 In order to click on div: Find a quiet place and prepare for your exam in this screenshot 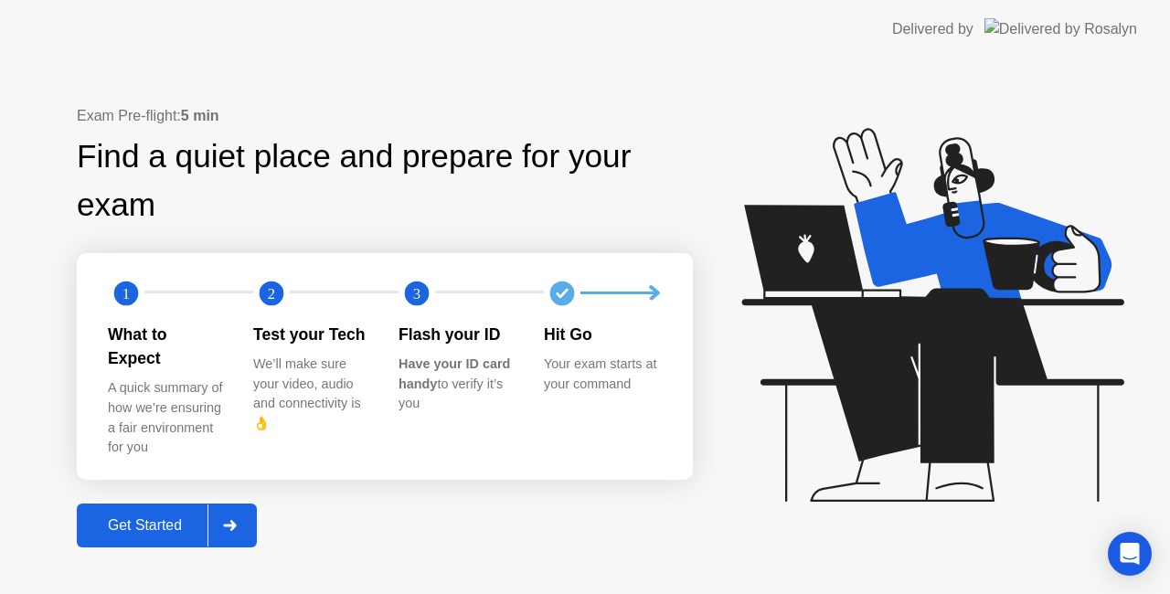, I will do `click(385, 181)`.